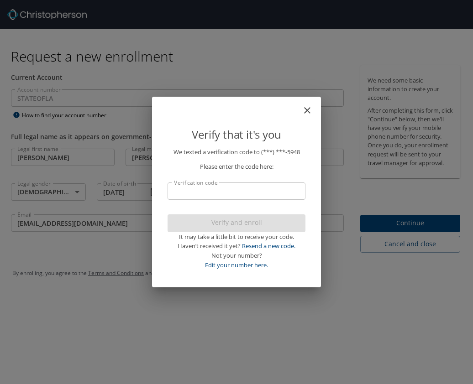  What do you see at coordinates (236, 237) in the screenshot?
I see `div: It may take a little bit to receive your code.` at bounding box center [236, 237].